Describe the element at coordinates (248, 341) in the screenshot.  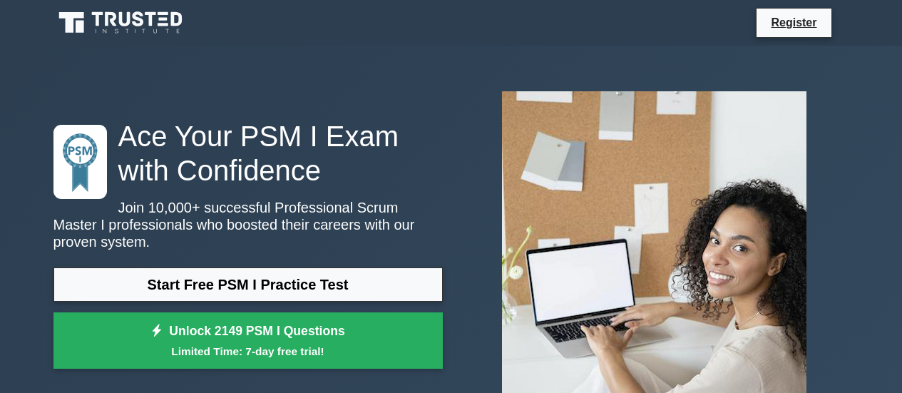
I see `a: Unlock 2149 PSM I QuestionsLimited Time: 7-day free trial!` at that location.